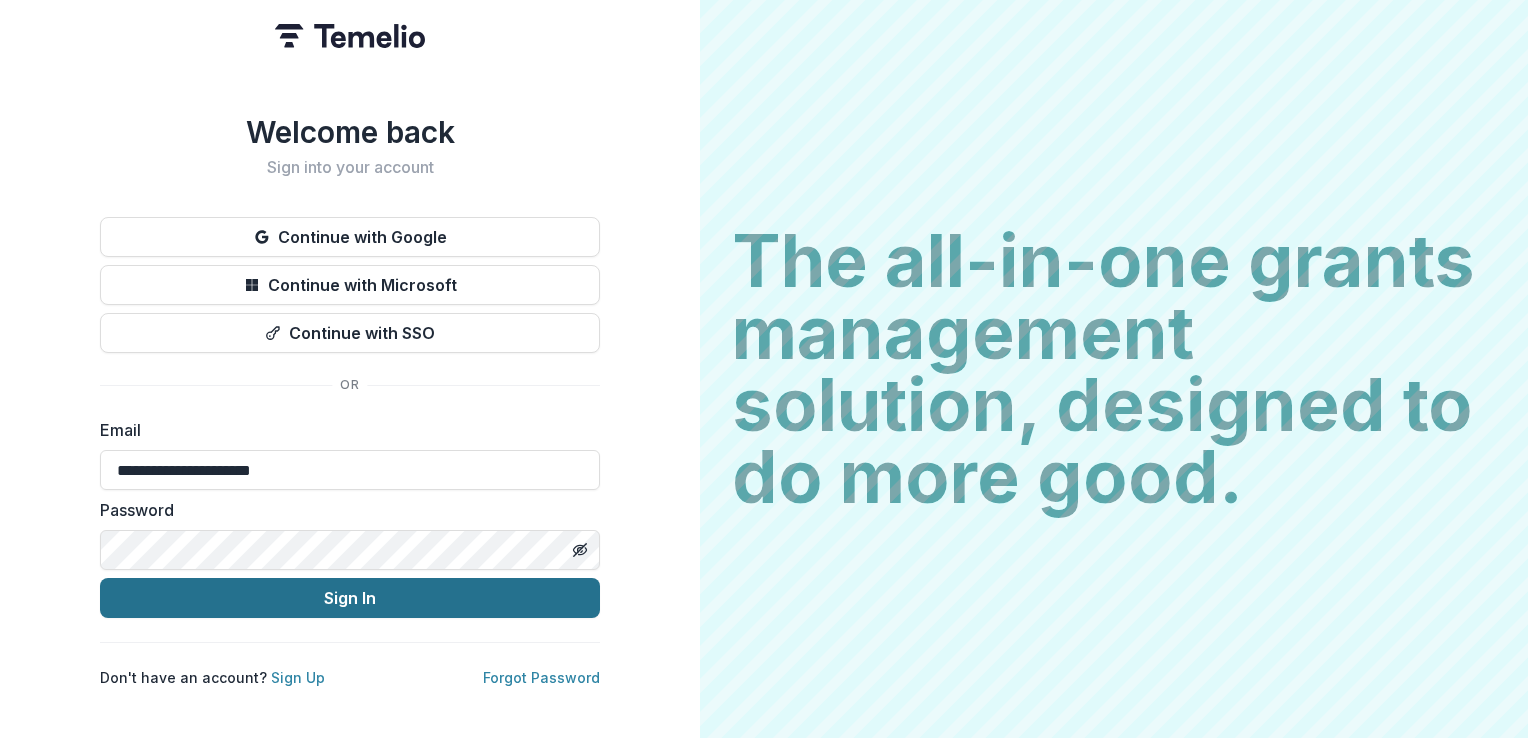 The height and width of the screenshot is (738, 1528). I want to click on h1: Welcome back, so click(350, 132).